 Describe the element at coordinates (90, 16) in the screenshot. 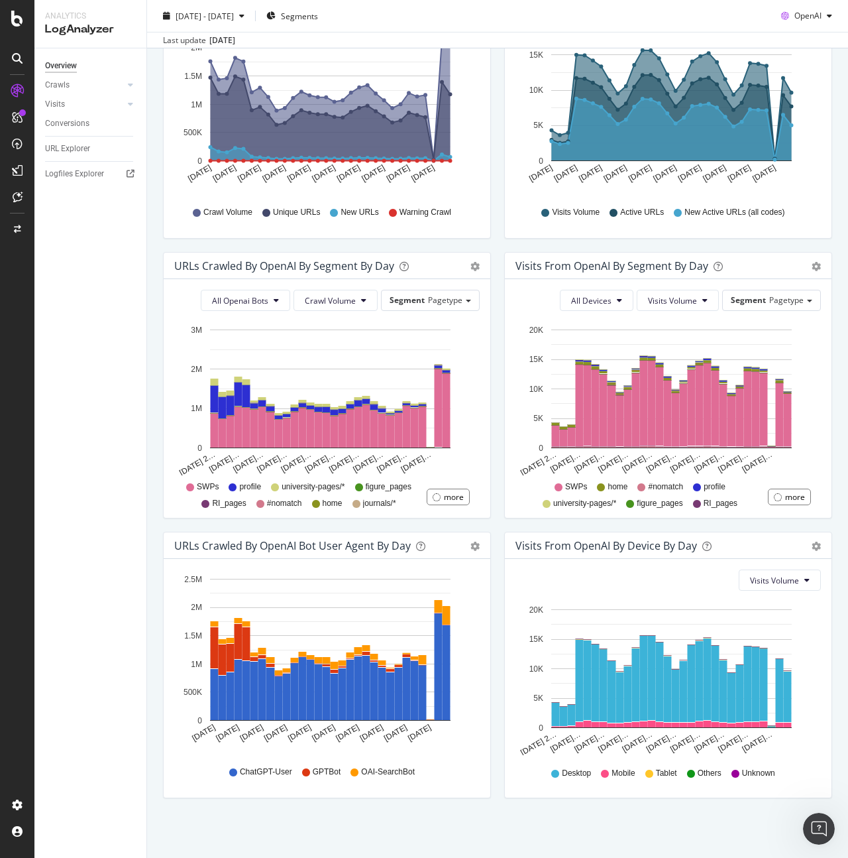

I see `div: Analytics` at that location.